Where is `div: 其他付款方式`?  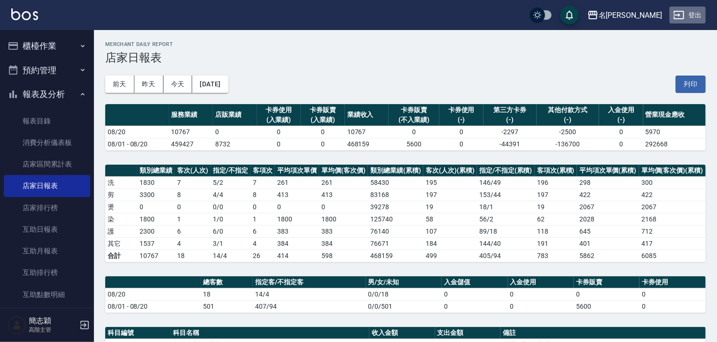 div: 其他付款方式 is located at coordinates (567, 110).